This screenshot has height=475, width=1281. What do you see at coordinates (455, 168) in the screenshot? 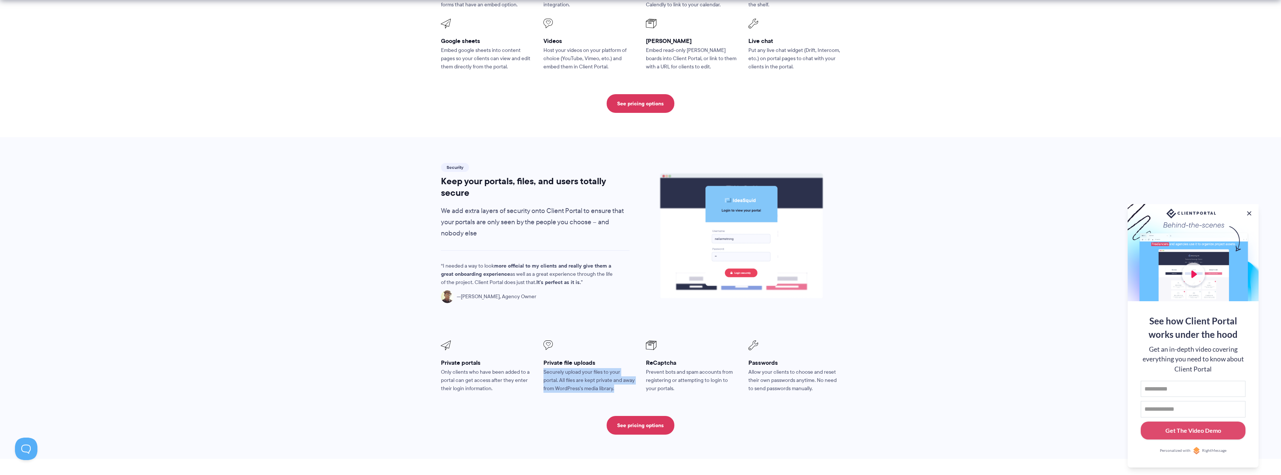
I see `span: Security` at bounding box center [455, 168].